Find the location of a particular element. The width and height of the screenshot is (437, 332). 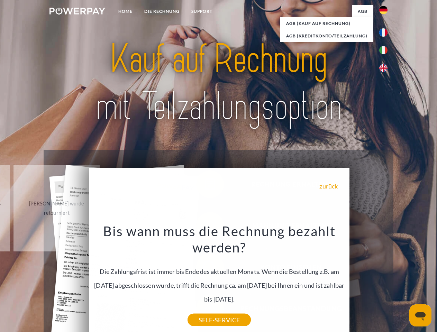

a: AGB (Kauf auf Rechnung) is located at coordinates (327, 24).